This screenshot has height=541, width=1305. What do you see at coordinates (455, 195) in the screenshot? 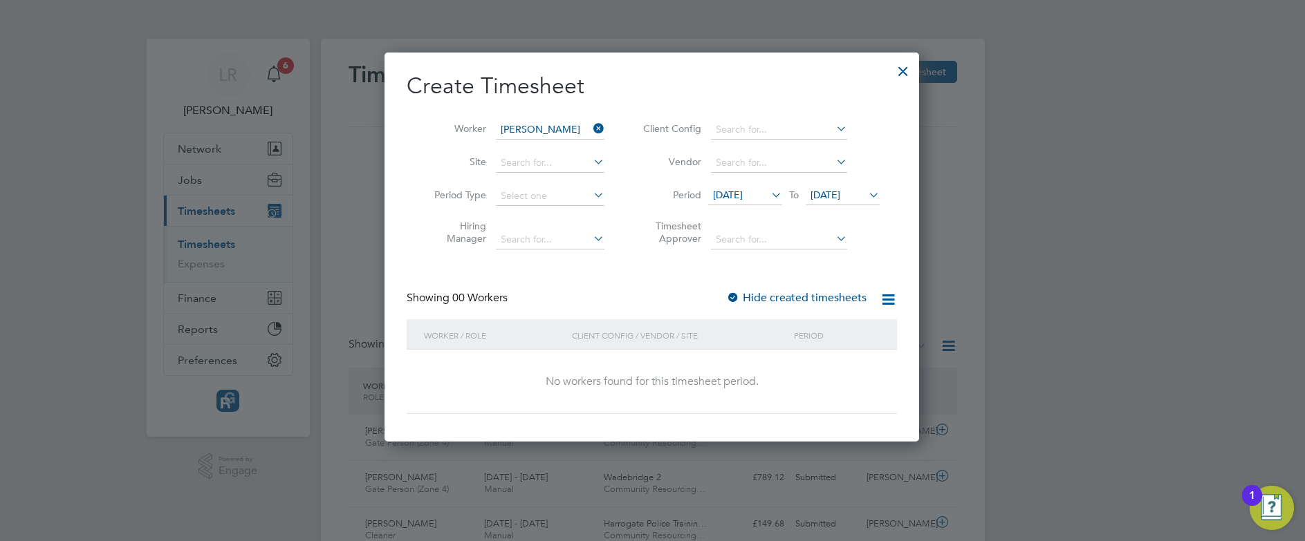
I see `label: Period Type` at bounding box center [455, 195].